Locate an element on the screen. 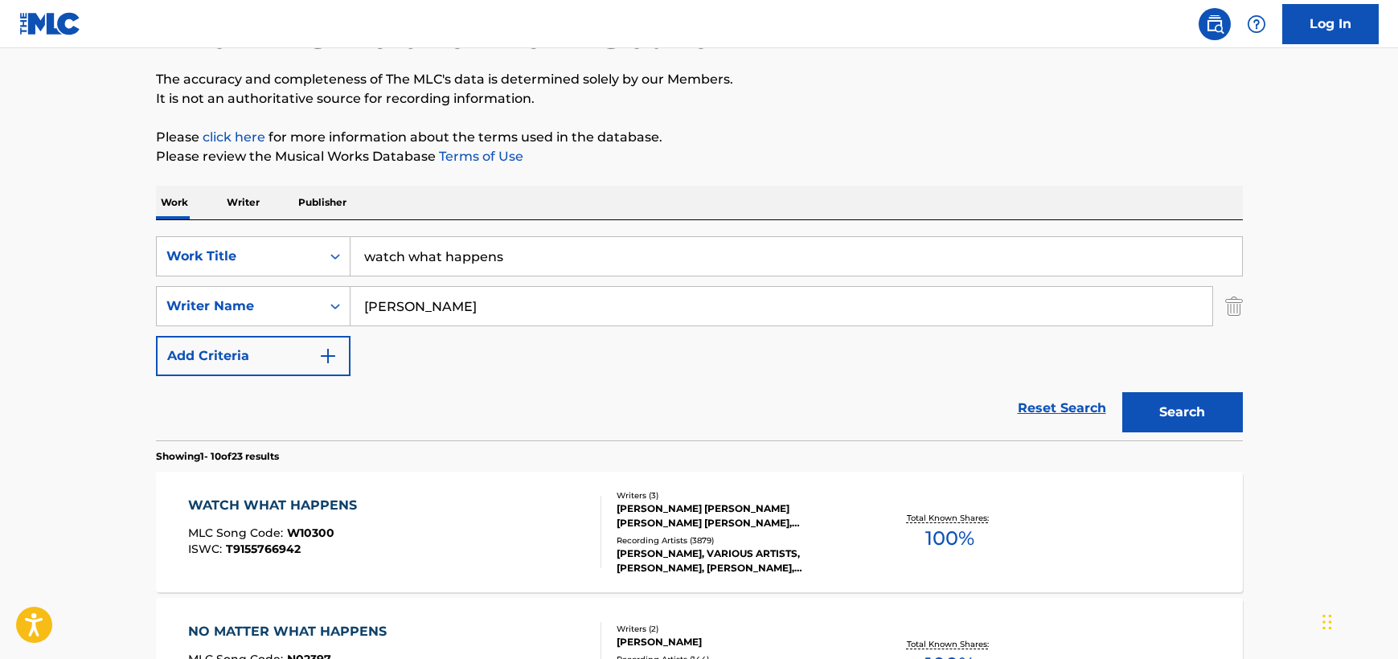 The width and height of the screenshot is (1398, 659). div: Writers ( 2 ) is located at coordinates (738, 629).